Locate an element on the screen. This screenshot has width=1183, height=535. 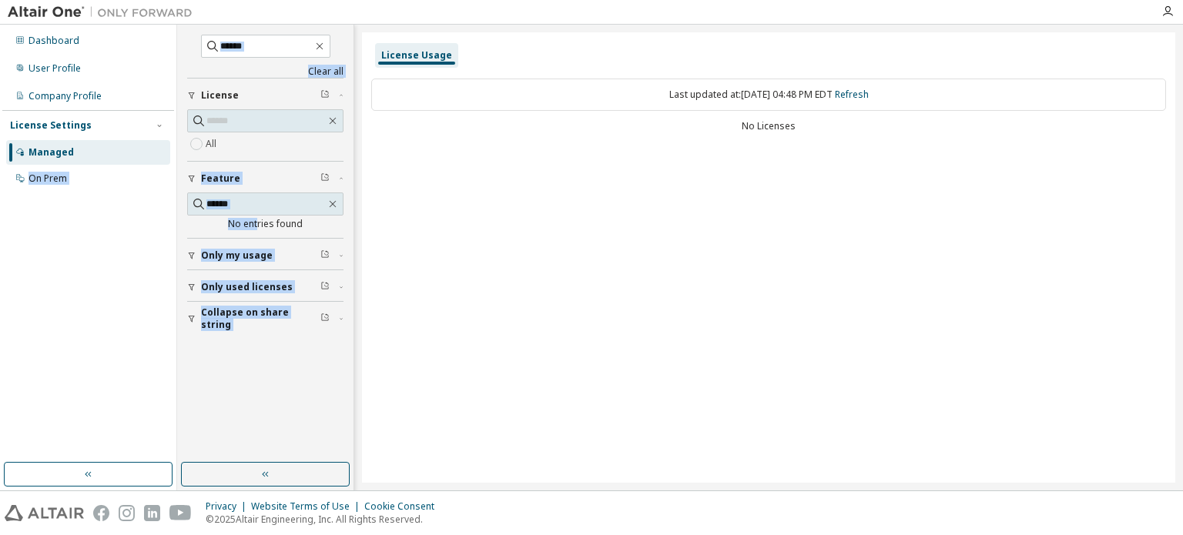
span: Feature is located at coordinates (220, 179).